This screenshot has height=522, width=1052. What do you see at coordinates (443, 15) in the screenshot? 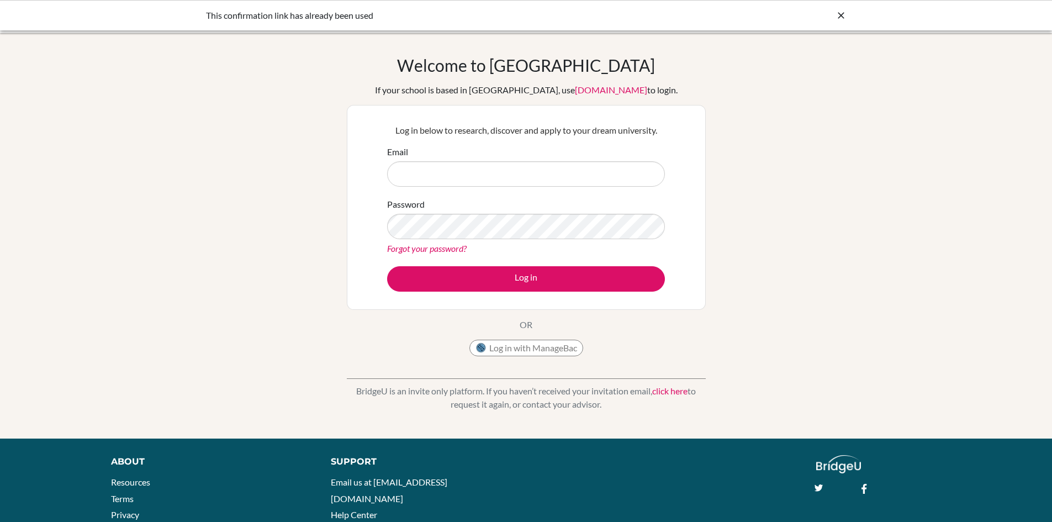
I see `div: This confirmation link has already been used` at bounding box center [443, 15].